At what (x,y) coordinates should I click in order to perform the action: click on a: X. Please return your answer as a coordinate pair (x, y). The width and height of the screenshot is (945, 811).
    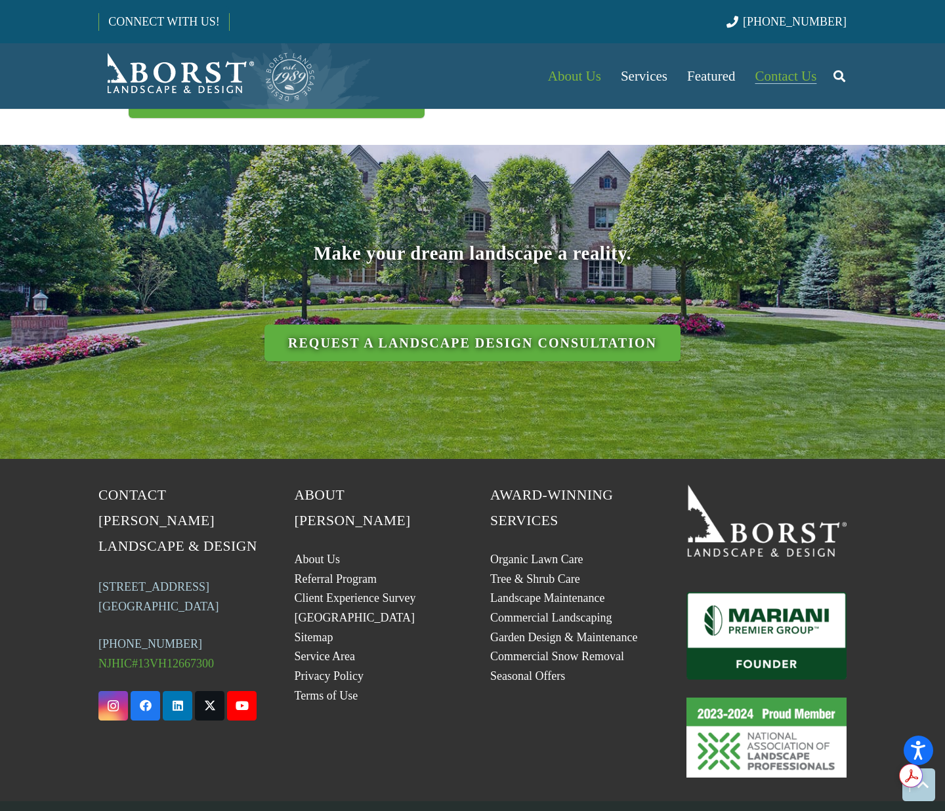
    Looking at the image, I should click on (209, 706).